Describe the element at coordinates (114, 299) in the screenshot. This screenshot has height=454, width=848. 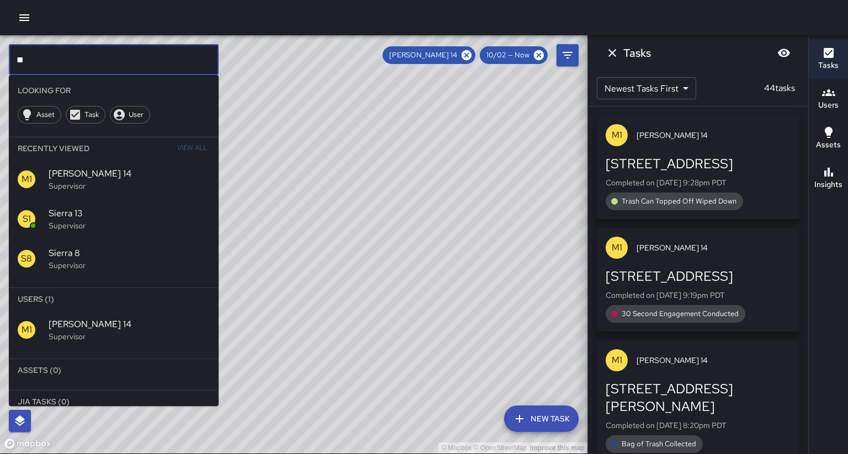
I see `li: Users (1)` at that location.